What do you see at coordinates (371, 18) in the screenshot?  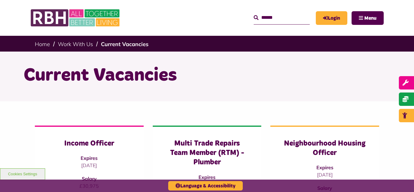 I see `span: Menu` at bounding box center [371, 18].